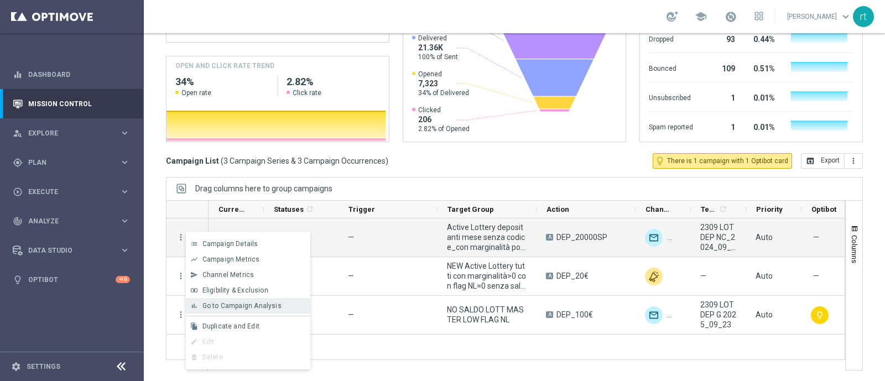  I want to click on span: keyboard_arrow_down, so click(845, 17).